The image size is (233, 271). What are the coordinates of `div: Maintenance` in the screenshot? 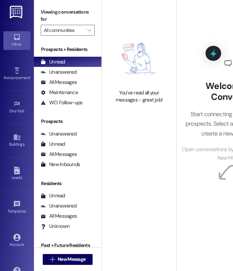 It's located at (59, 92).